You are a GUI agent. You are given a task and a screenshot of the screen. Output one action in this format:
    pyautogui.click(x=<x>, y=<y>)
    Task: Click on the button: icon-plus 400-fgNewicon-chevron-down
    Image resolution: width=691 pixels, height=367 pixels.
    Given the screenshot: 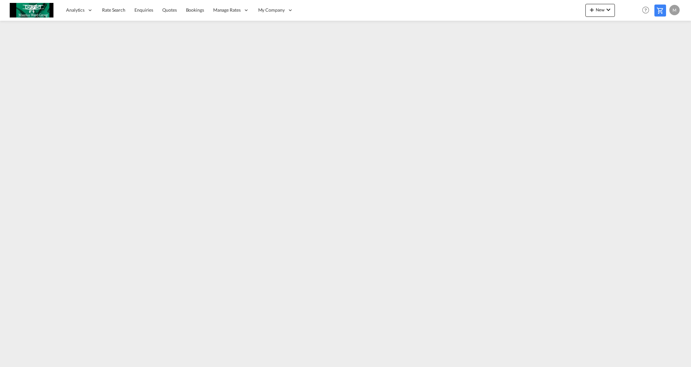 What is the action you would take?
    pyautogui.click(x=600, y=10)
    